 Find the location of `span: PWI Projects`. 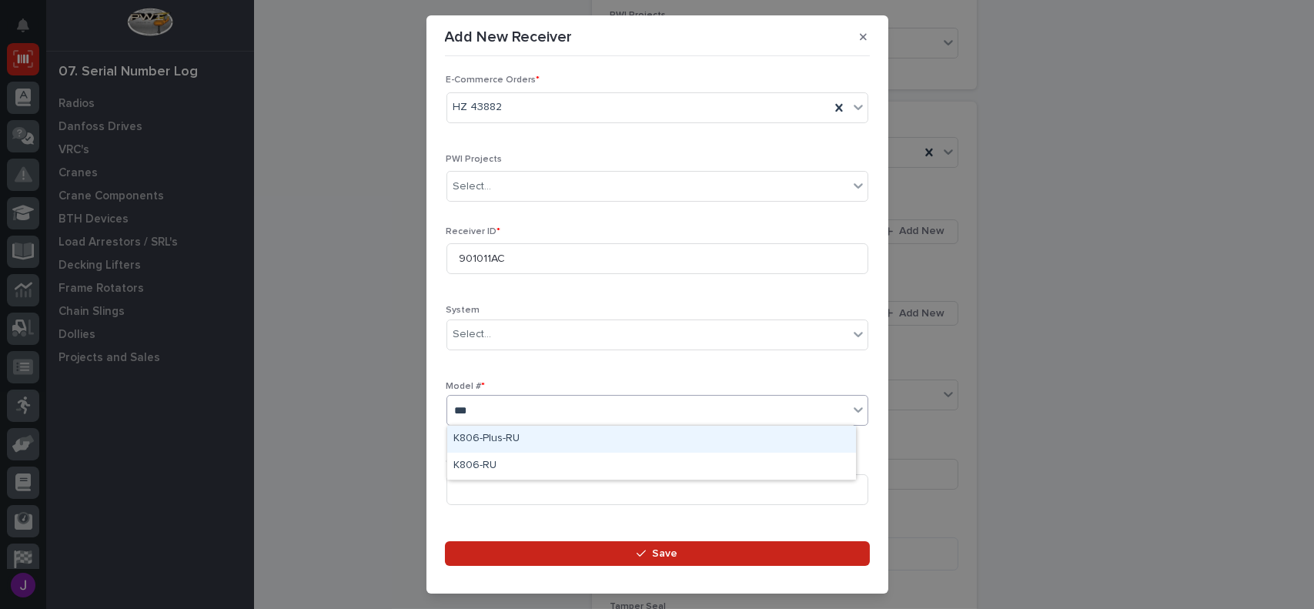

span: PWI Projects is located at coordinates (474, 159).